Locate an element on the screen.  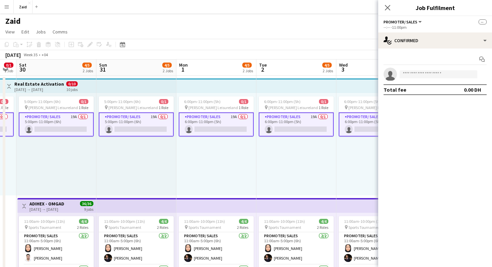
span: Promoter/ Sales is located at coordinates (400, 22).